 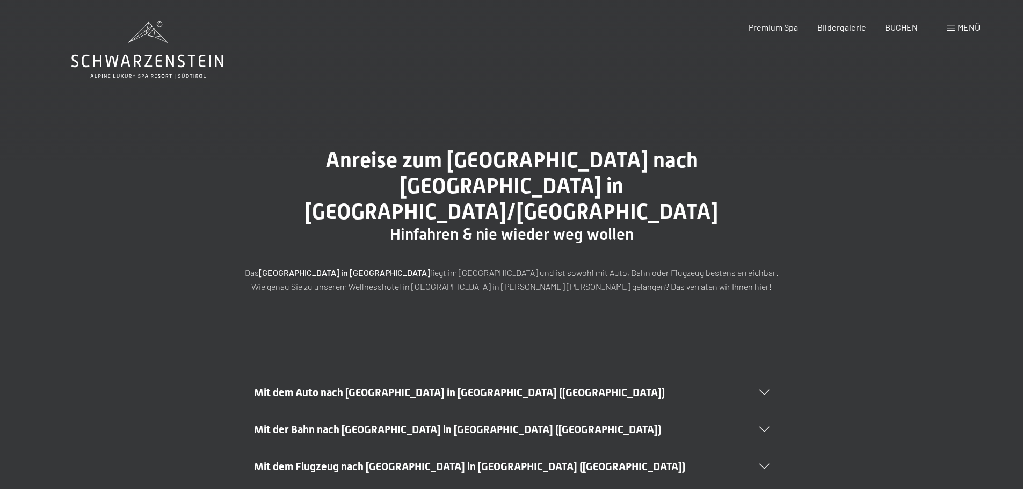 What do you see at coordinates (773, 27) in the screenshot?
I see `a: Premium Spa` at bounding box center [773, 27].